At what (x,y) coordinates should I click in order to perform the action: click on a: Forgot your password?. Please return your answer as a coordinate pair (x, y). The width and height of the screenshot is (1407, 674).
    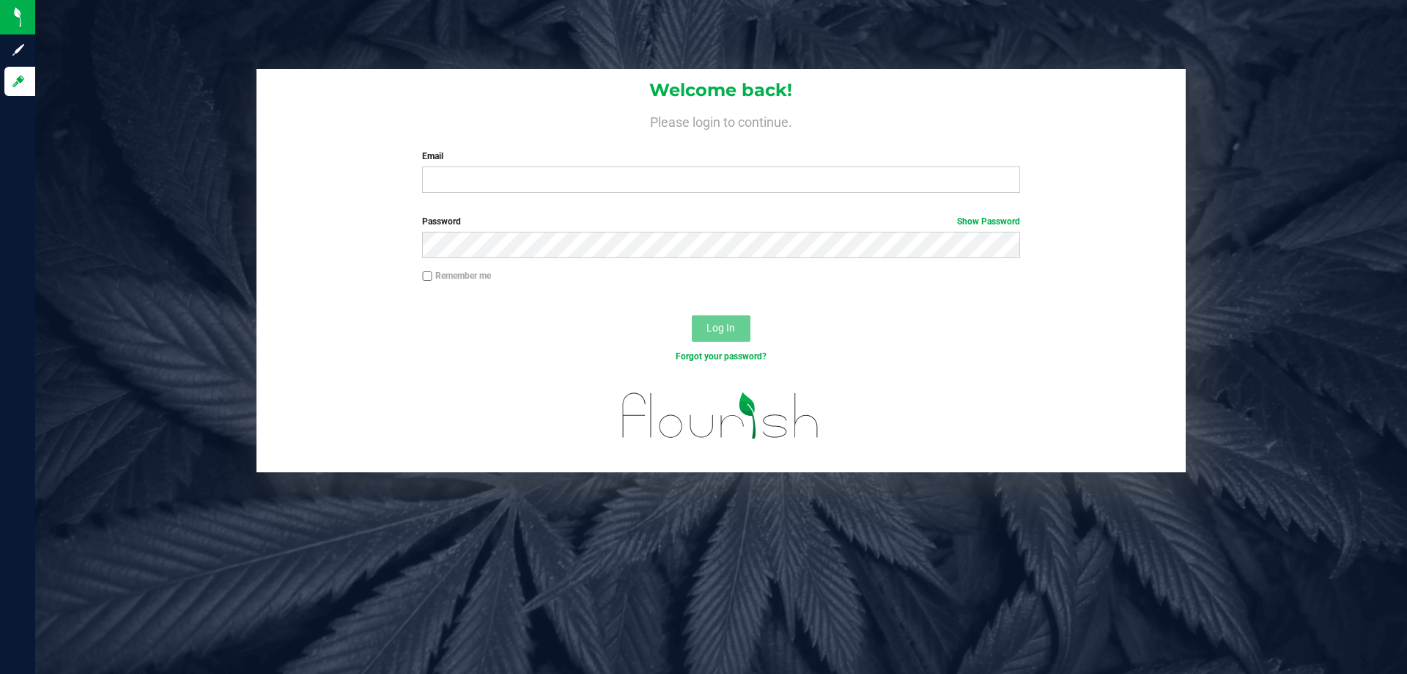
    Looking at the image, I should click on (721, 356).